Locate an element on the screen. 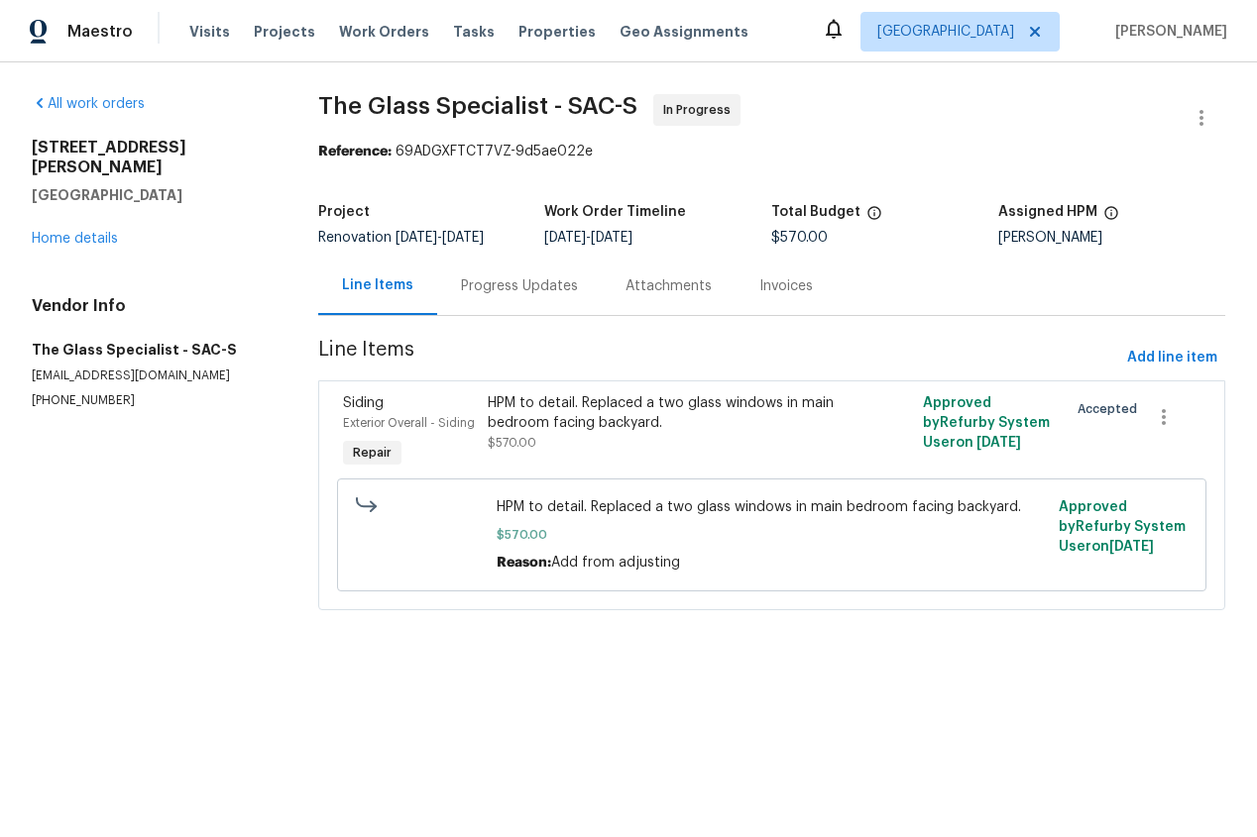 Image resolution: width=1257 pixels, height=837 pixels. span: Renovation is located at coordinates (400, 238).